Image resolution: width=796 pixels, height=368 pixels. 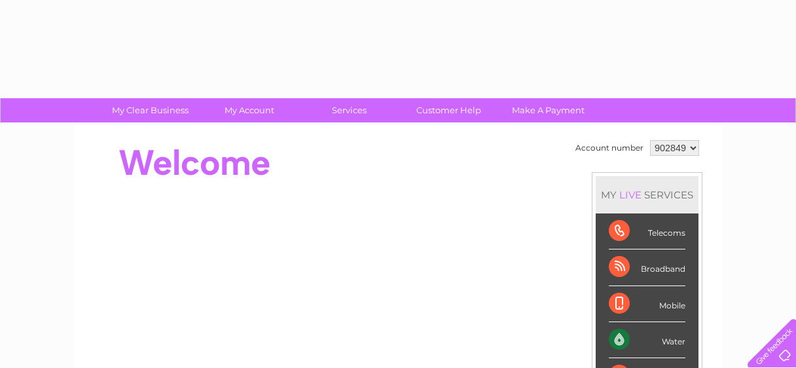 What do you see at coordinates (647, 267) in the screenshot?
I see `div: Broadband` at bounding box center [647, 267].